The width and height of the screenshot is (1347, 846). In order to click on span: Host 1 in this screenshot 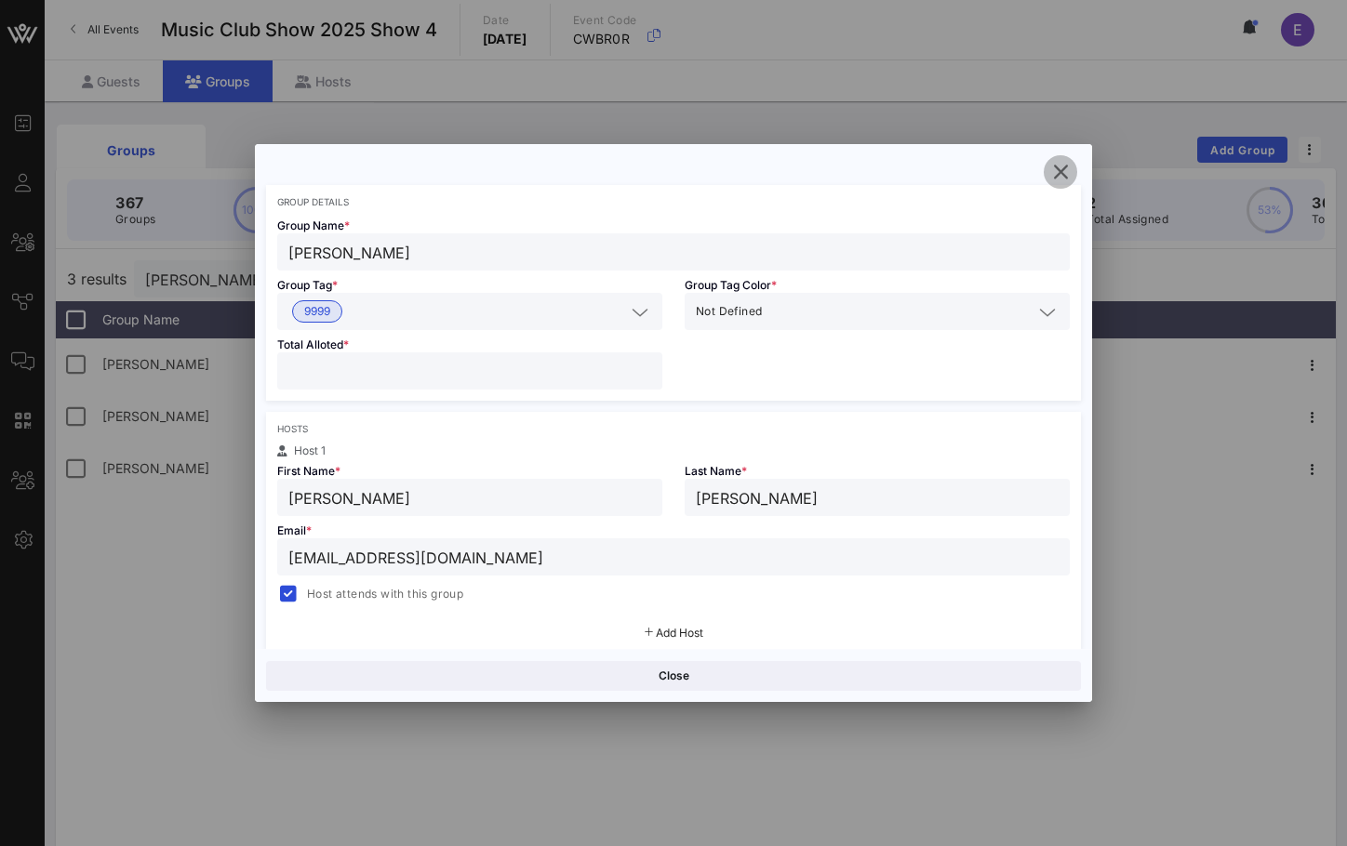, I will do `click(310, 450)`.